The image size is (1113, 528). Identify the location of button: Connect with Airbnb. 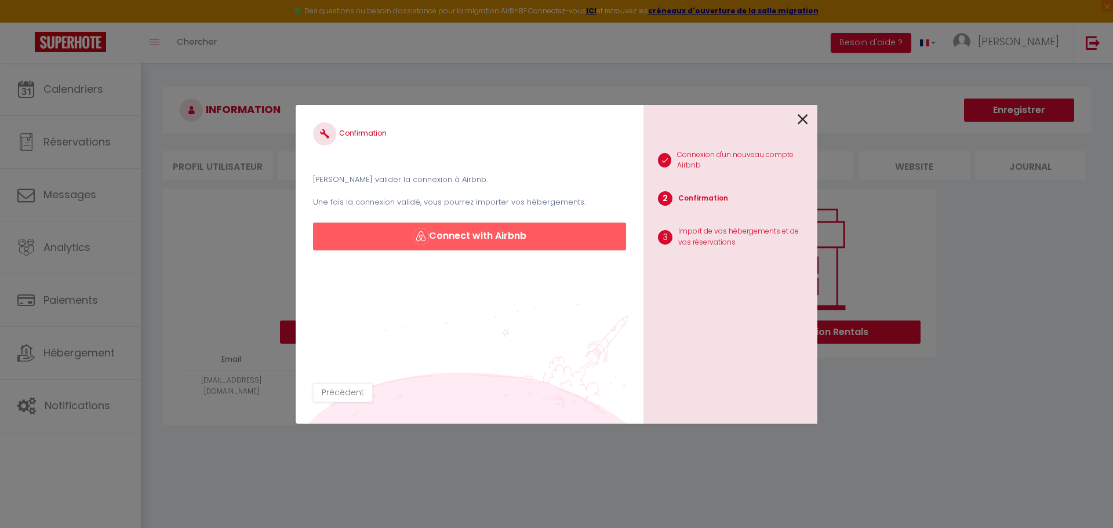
(470, 237).